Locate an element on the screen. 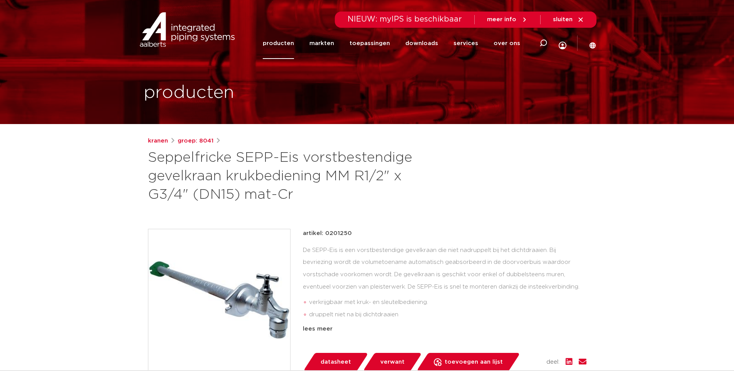  h1: Seppelfricke SEPP-Eis vorstbestendige gevelkraan krukbediening MM R1/2" x G3/4" (DN15) mat-Cr is located at coordinates (293, 177).